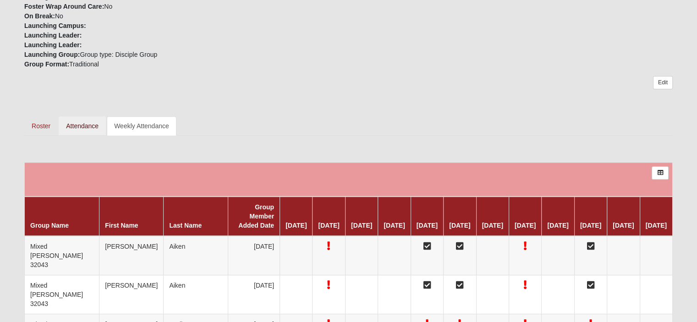  Describe the element at coordinates (64, 6) in the screenshot. I see `strong: Foster Wrap Around Care:` at that location.